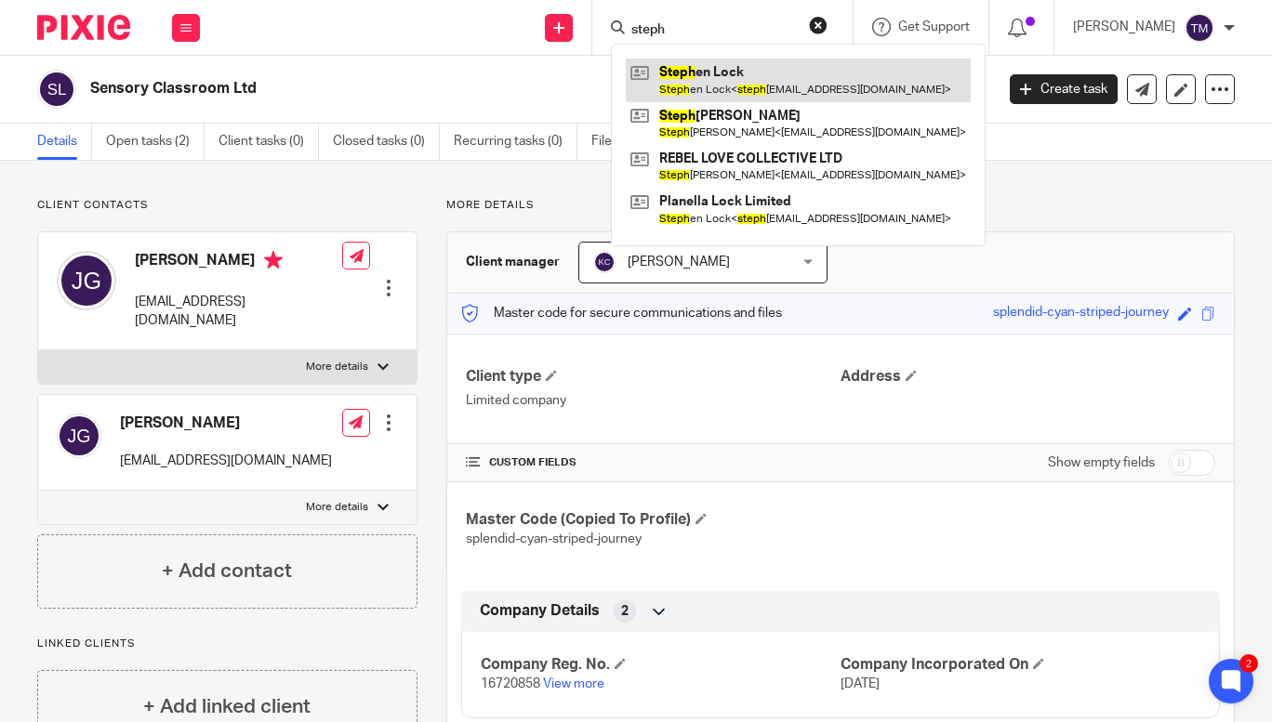 The height and width of the screenshot is (722, 1272). What do you see at coordinates (660, 665) in the screenshot?
I see `h4: Company Reg. No.` at bounding box center [660, 665].